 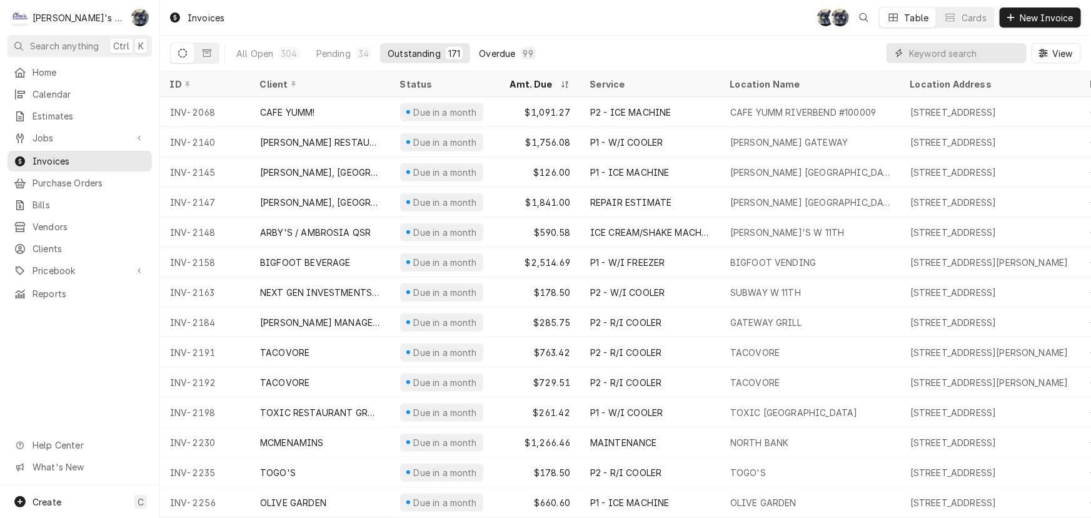 I want to click on span: K, so click(x=141, y=46).